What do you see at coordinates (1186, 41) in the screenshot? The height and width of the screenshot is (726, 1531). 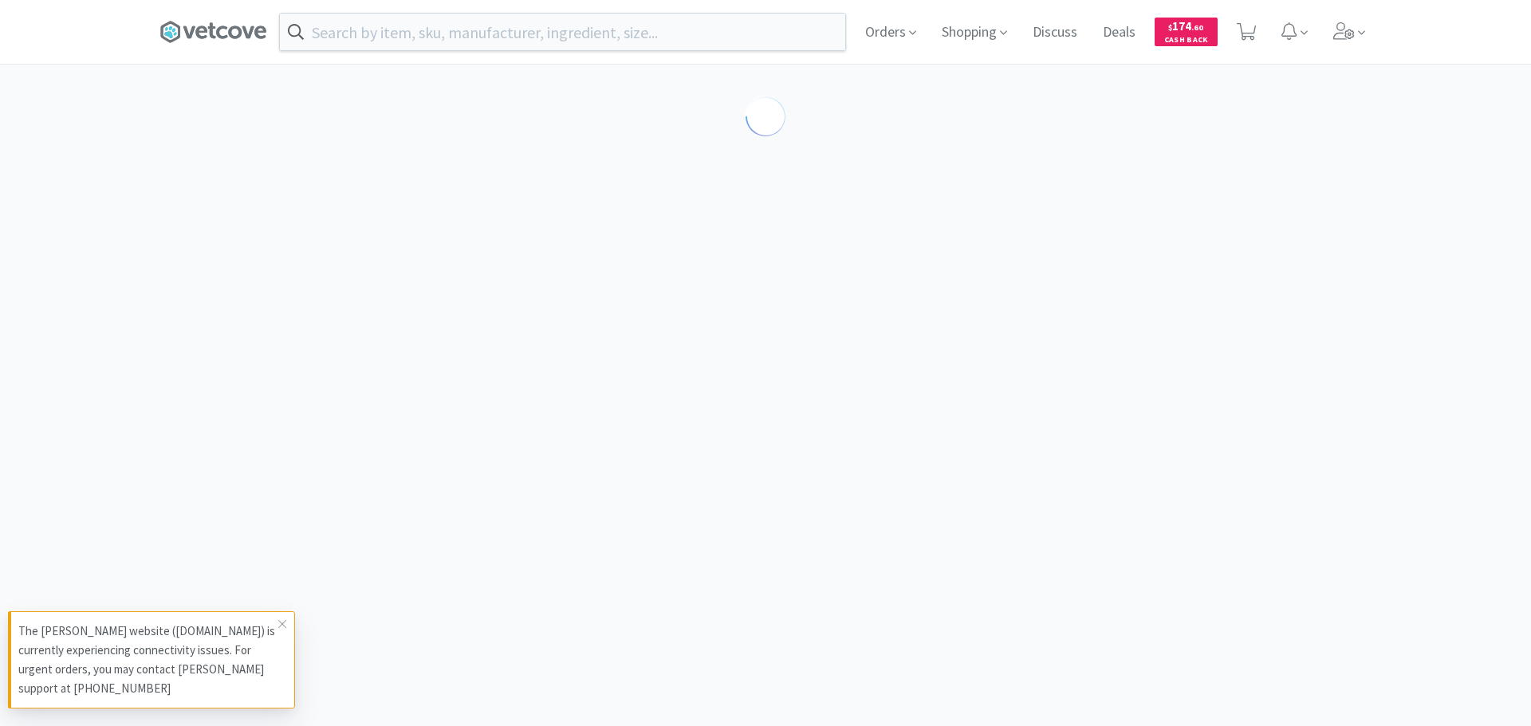 I see `span: Cash Back` at bounding box center [1186, 41].